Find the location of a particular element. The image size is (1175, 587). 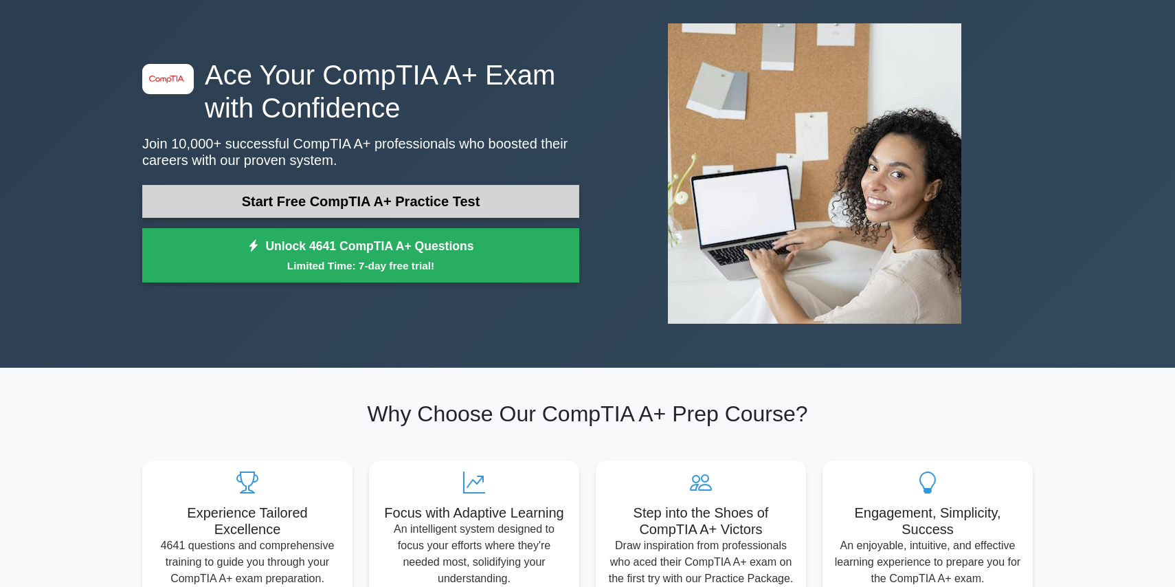

h5: Focus with Adaptive Learning is located at coordinates (474, 512).